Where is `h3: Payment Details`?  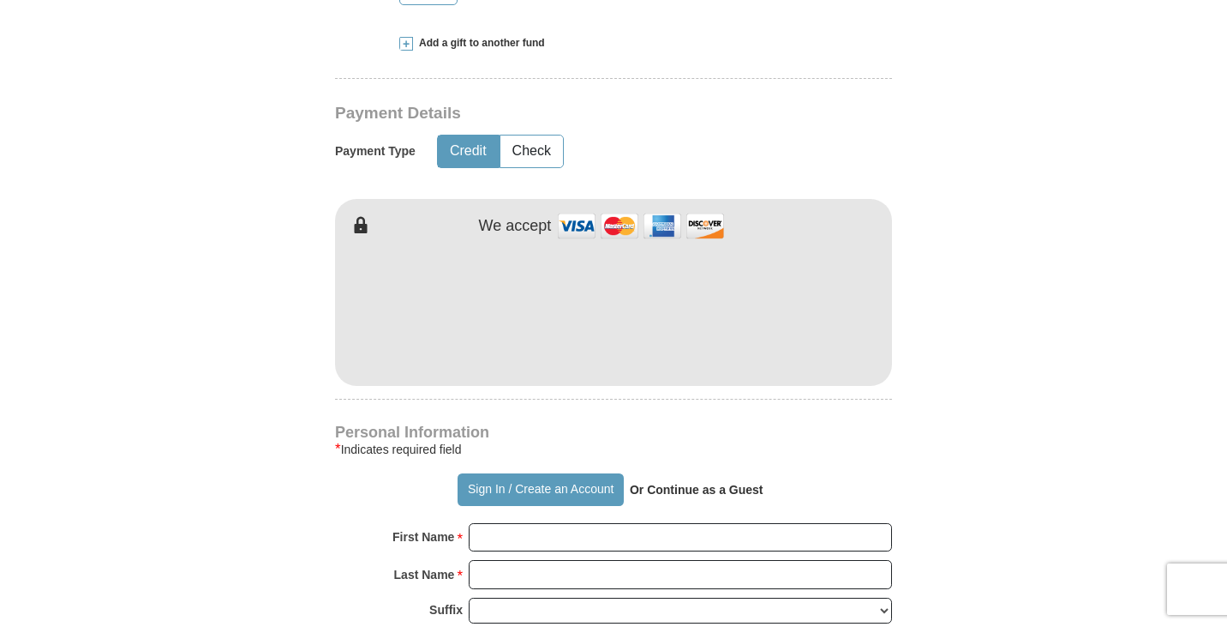 h3: Payment Details is located at coordinates (554, 113).